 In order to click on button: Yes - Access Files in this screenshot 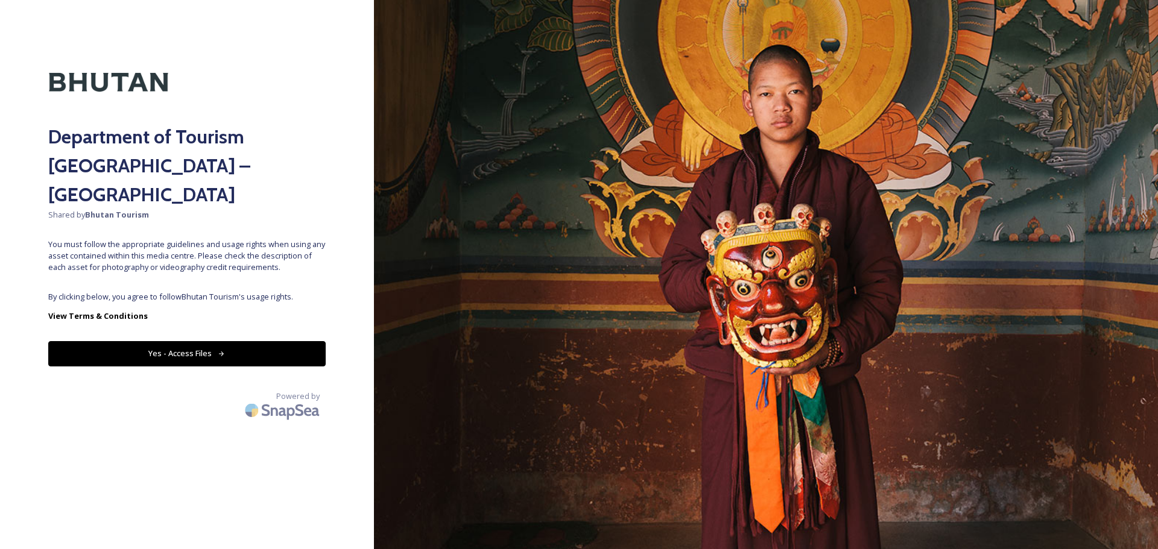, I will do `click(187, 353)`.